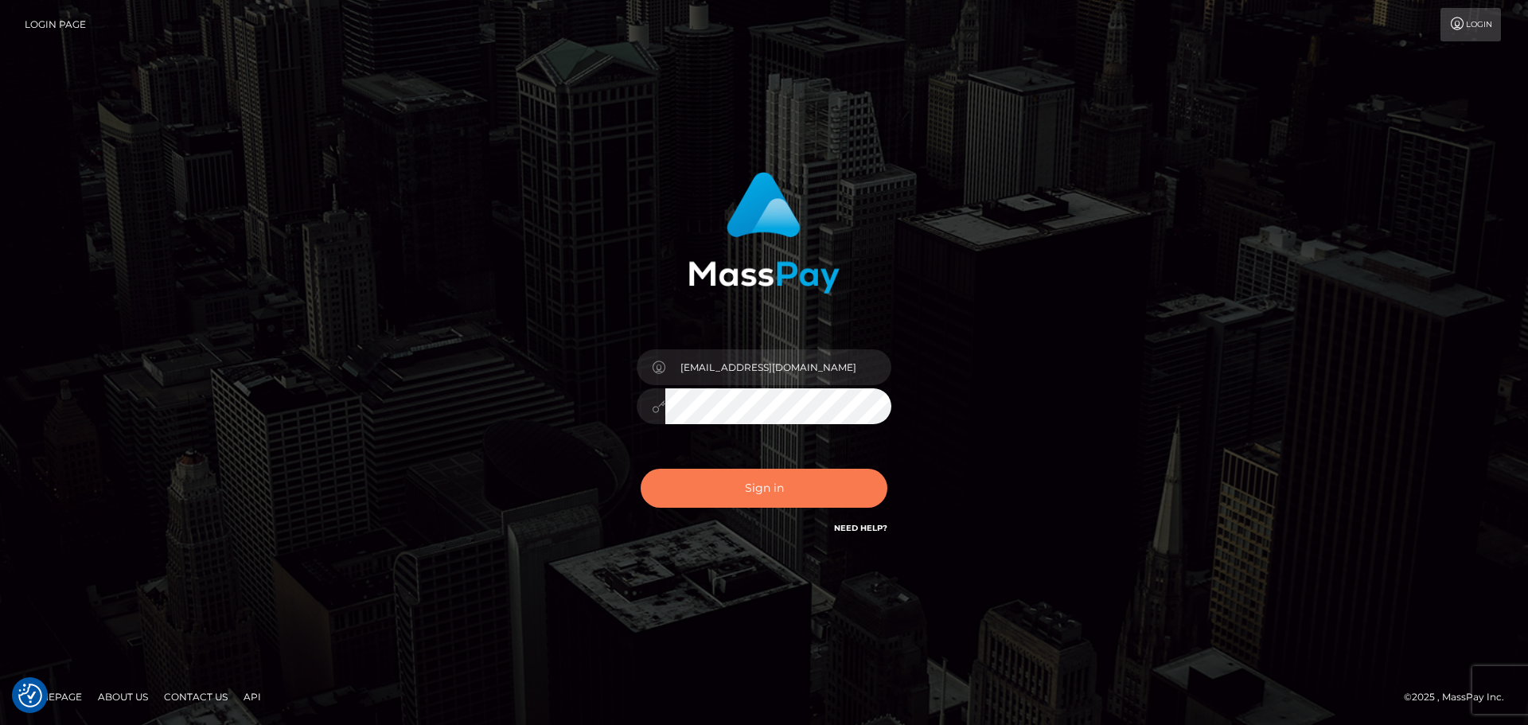 The height and width of the screenshot is (725, 1528). I want to click on a: API, so click(252, 696).